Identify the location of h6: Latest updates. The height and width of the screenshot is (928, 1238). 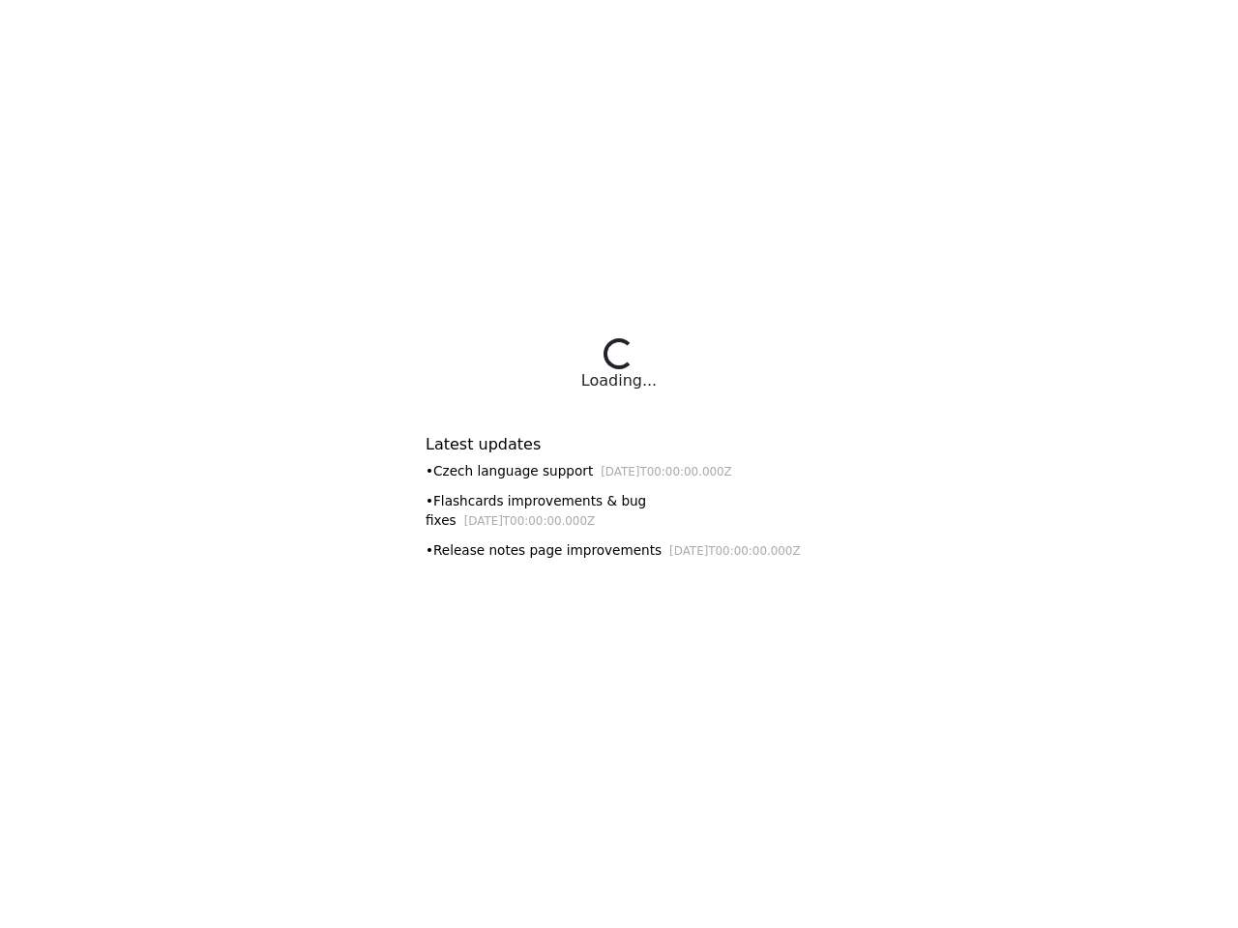
(619, 444).